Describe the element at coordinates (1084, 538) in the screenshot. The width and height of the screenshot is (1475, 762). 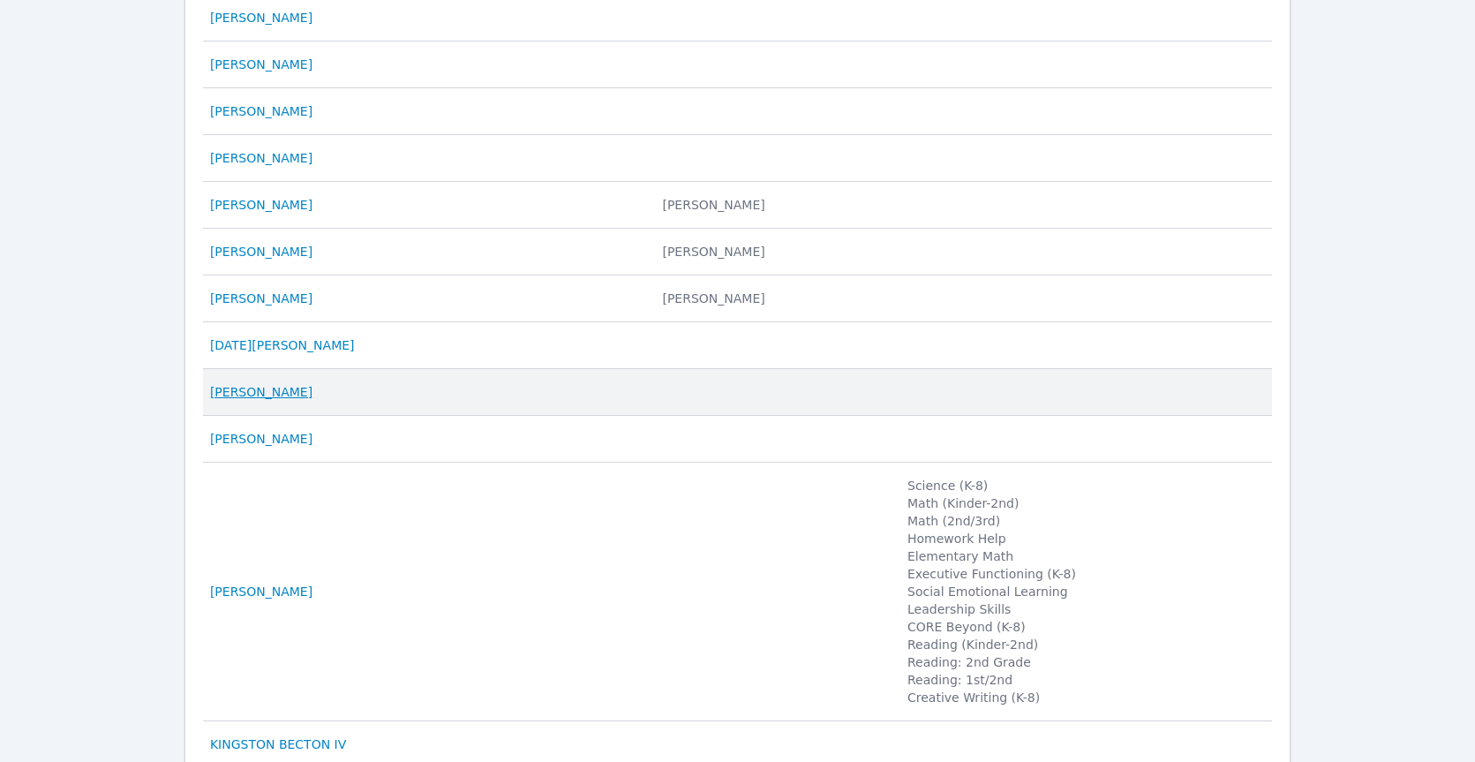
I see `li: Homework Help` at that location.